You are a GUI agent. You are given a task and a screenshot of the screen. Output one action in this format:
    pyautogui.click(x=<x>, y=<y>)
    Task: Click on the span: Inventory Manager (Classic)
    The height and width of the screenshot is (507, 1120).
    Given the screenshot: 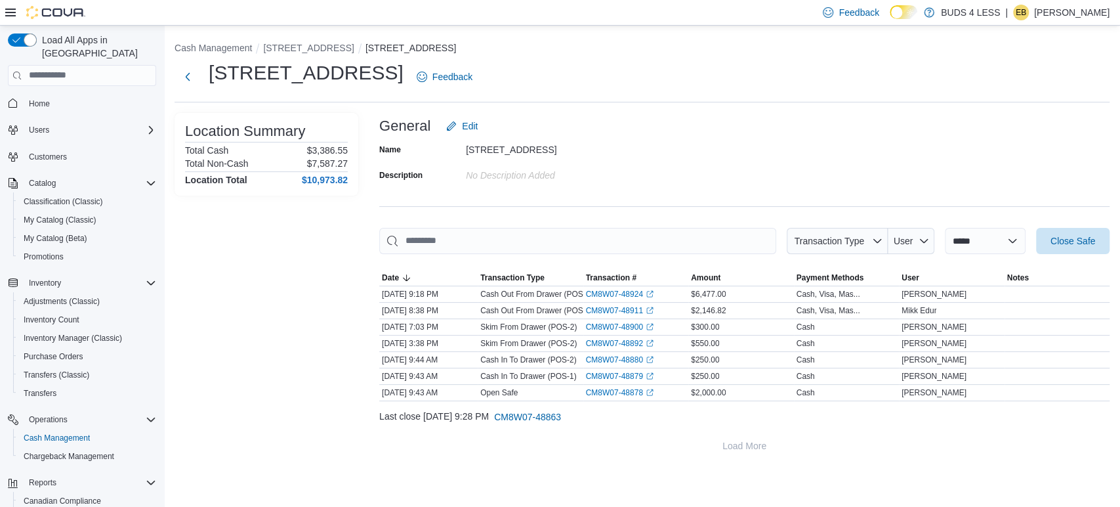 What is the action you would take?
    pyautogui.click(x=87, y=338)
    